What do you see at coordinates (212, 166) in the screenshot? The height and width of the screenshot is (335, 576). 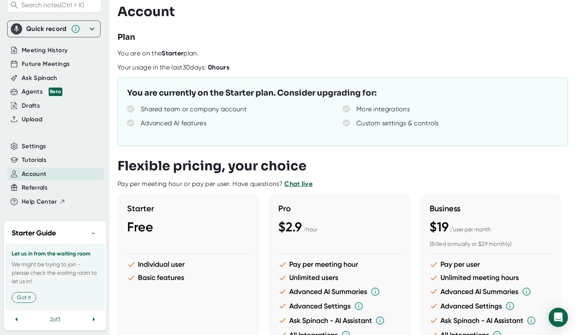 I see `h3: Flexible pricing, your choice` at bounding box center [212, 166].